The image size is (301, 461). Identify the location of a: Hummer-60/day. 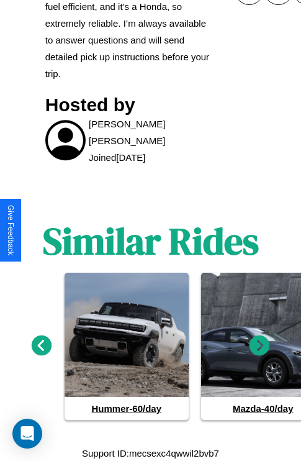
(127, 346).